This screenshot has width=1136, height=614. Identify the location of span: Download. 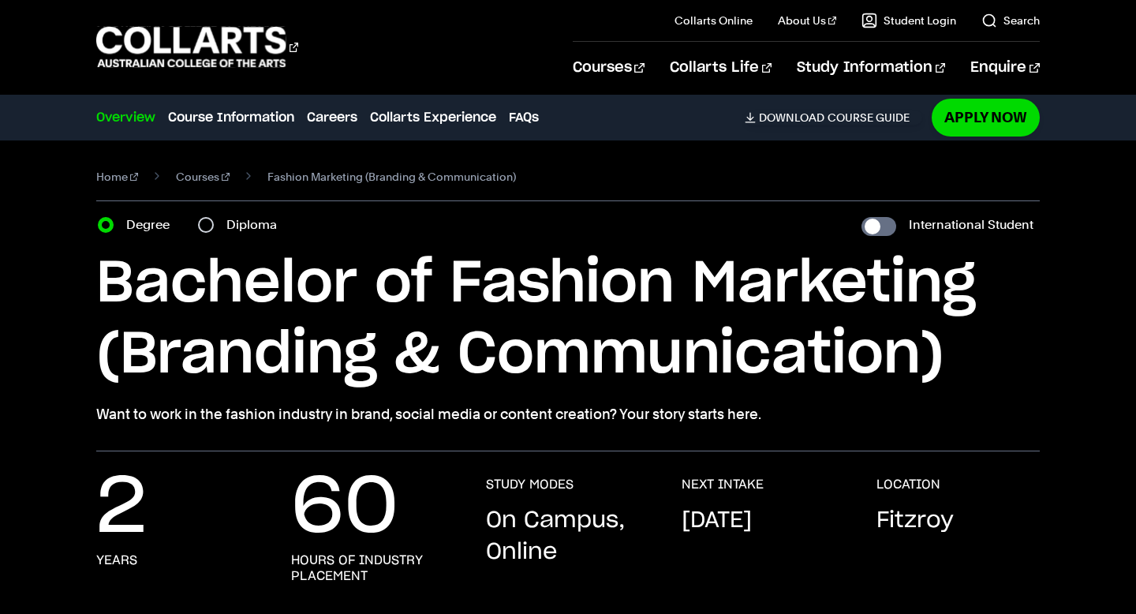
(791, 118).